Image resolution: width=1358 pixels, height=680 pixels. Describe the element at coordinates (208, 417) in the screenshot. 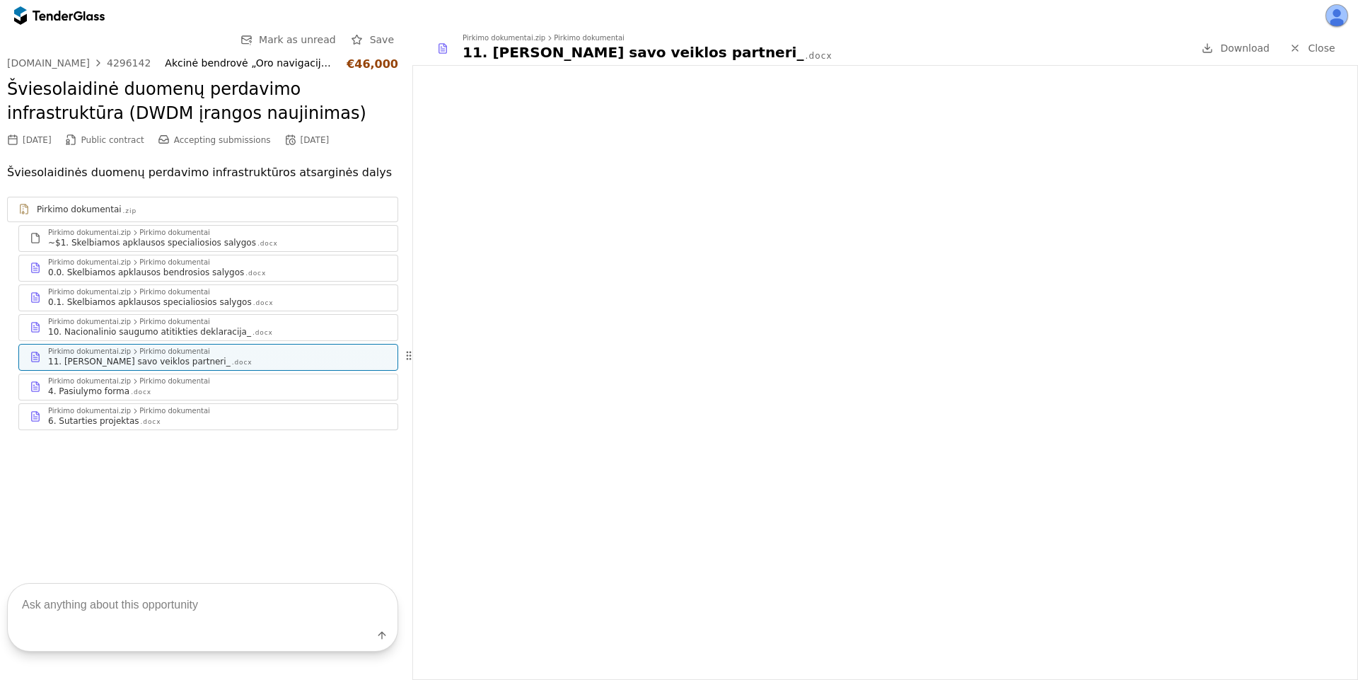

I see `a: Pirkimo dokumentai.zipPirkimo dokumentai6. Sutarties projektas.docx` at that location.